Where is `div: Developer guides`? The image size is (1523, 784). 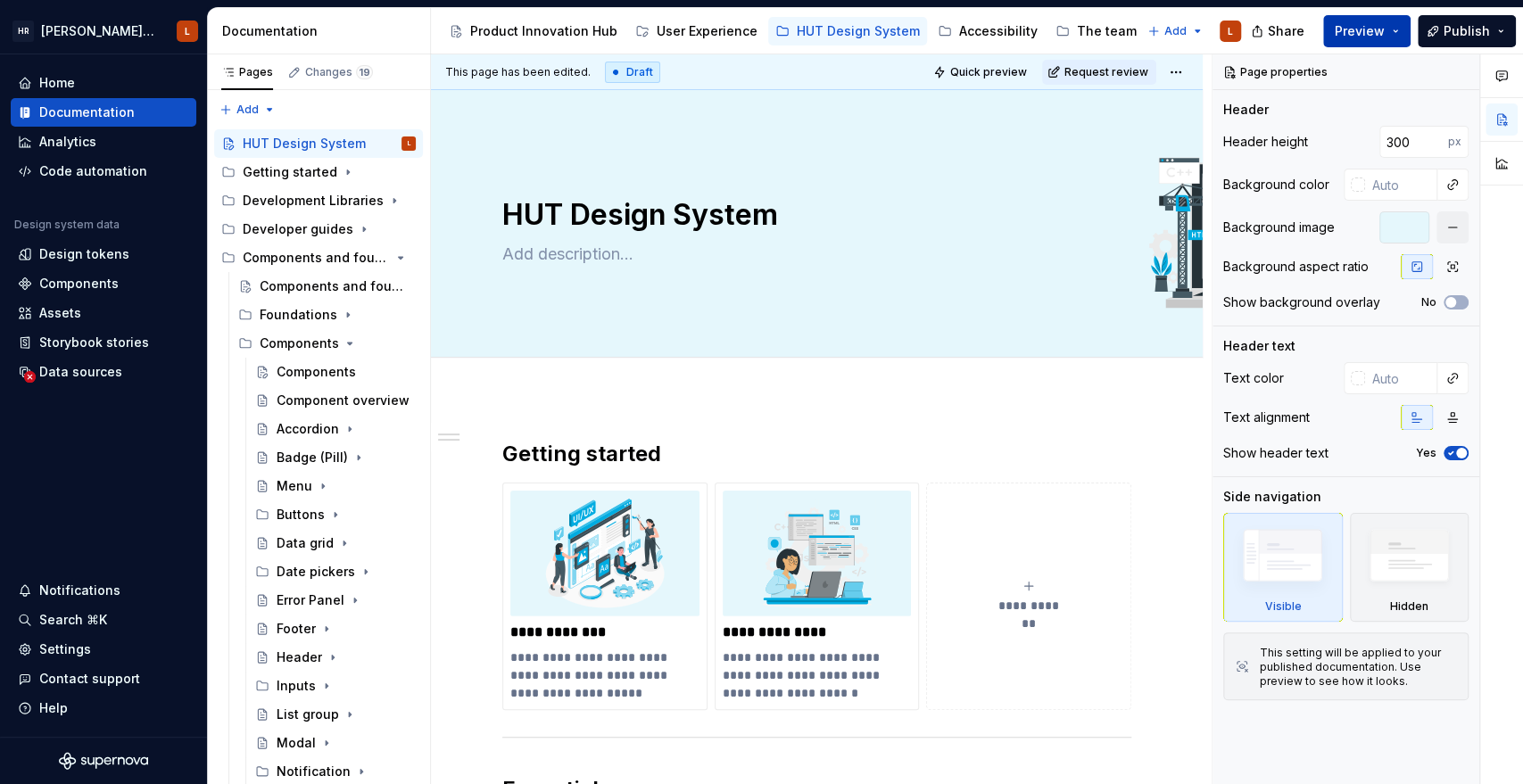 div: Developer guides is located at coordinates (298, 229).